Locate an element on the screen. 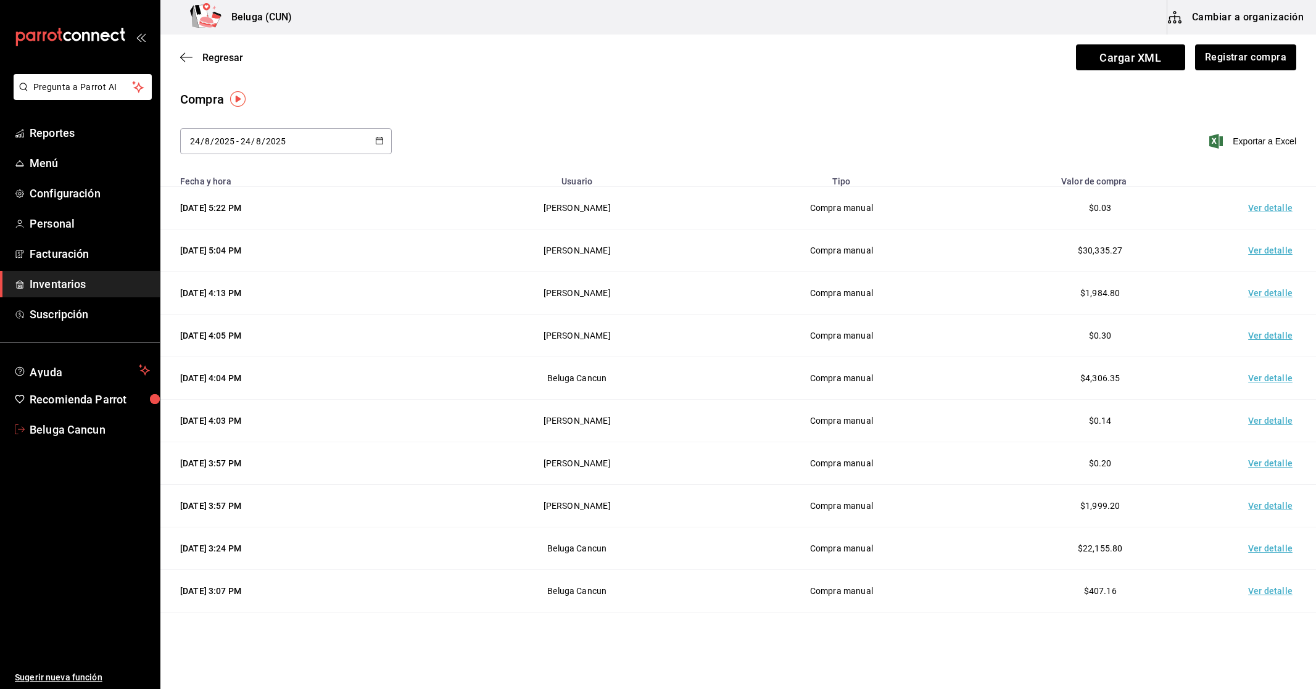 The image size is (1316, 689). img: Tooltip marker is located at coordinates (238, 99).